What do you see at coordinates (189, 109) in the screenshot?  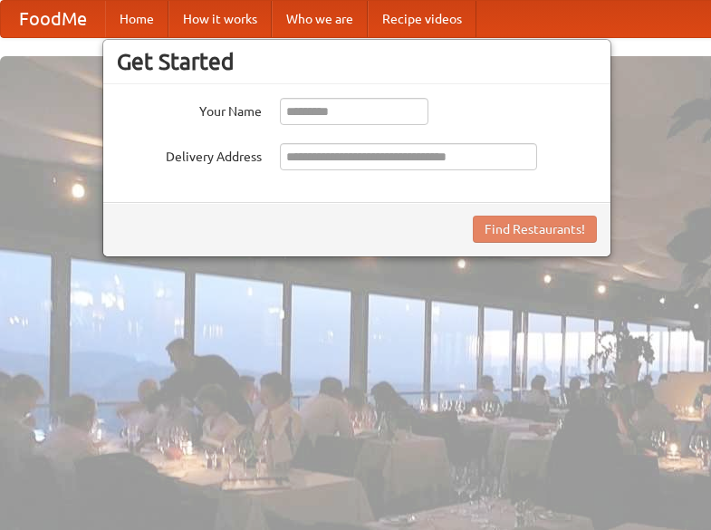 I see `label: Your Name` at bounding box center [189, 109].